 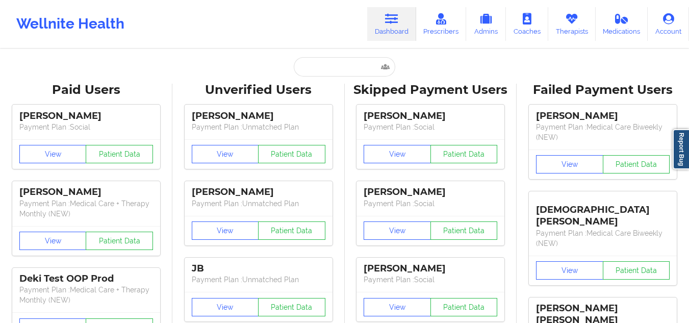 What do you see at coordinates (431, 90) in the screenshot?
I see `div: Skipped Payment Users` at bounding box center [431, 90].